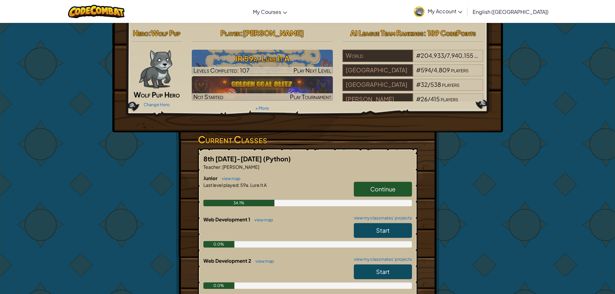 The width and height of the screenshot is (615, 294). What do you see at coordinates (312, 70) in the screenshot?
I see `span: Play Next Level` at bounding box center [312, 70].